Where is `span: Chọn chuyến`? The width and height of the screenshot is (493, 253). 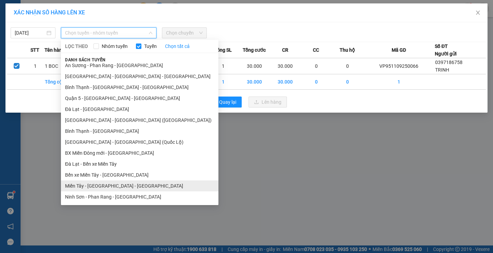 span: Chọn chuyến is located at coordinates (184, 33).